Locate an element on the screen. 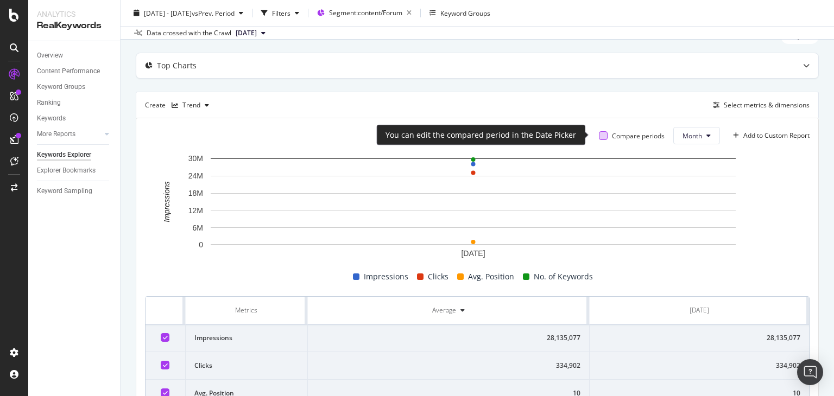  text: 0 is located at coordinates (201, 245).